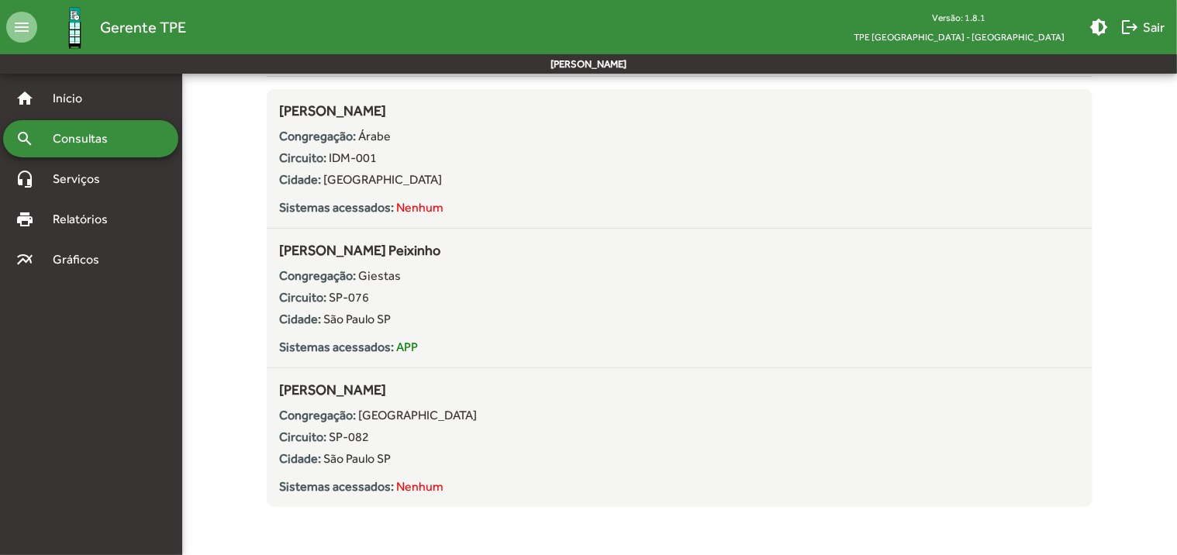  Describe the element at coordinates (85, 139) in the screenshot. I see `span: Consultas` at that location.